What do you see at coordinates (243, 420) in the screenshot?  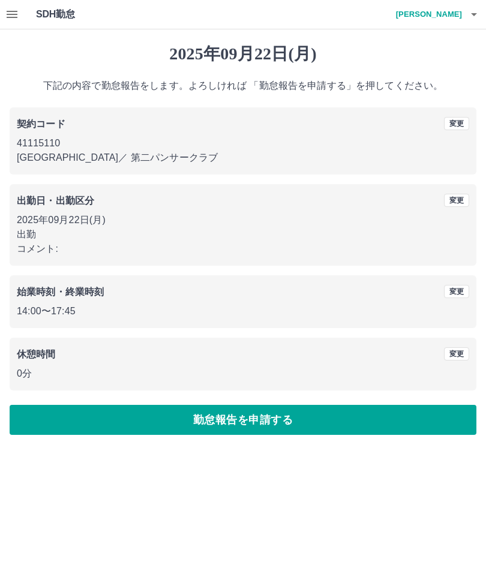 I see `button: 勤怠報告を申請する` at bounding box center [243, 420].